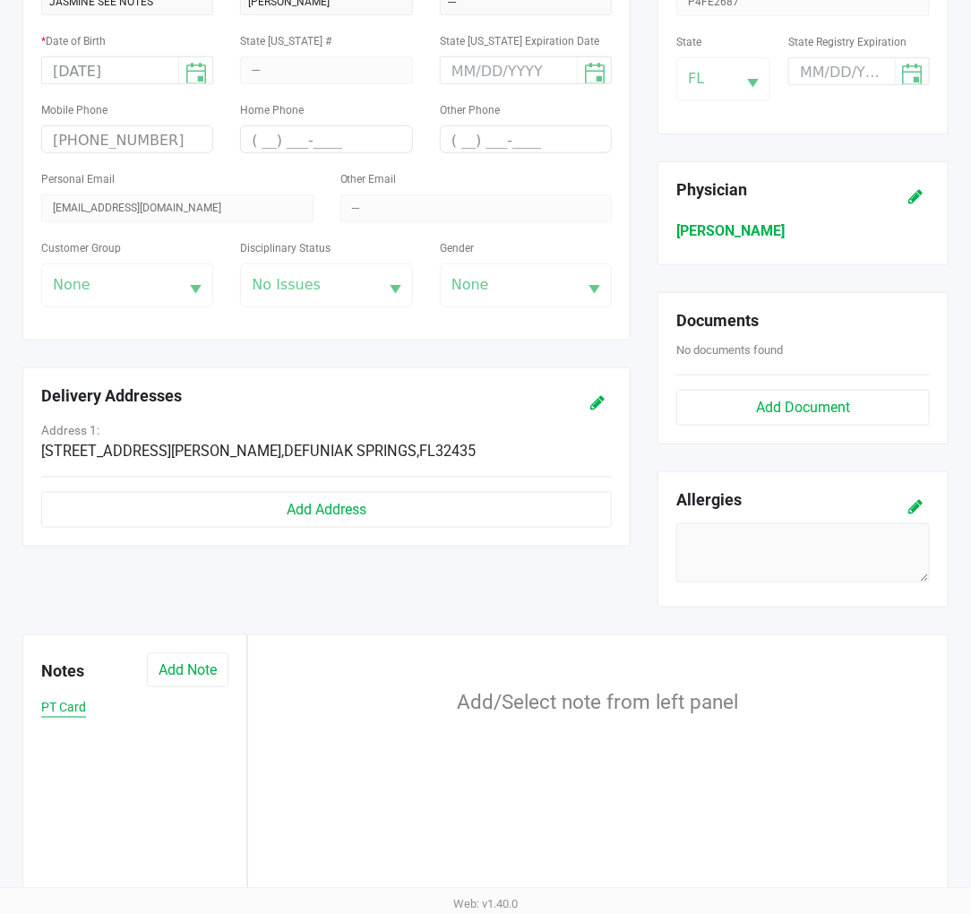 The image size is (971, 914). I want to click on span: 32435, so click(455, 451).